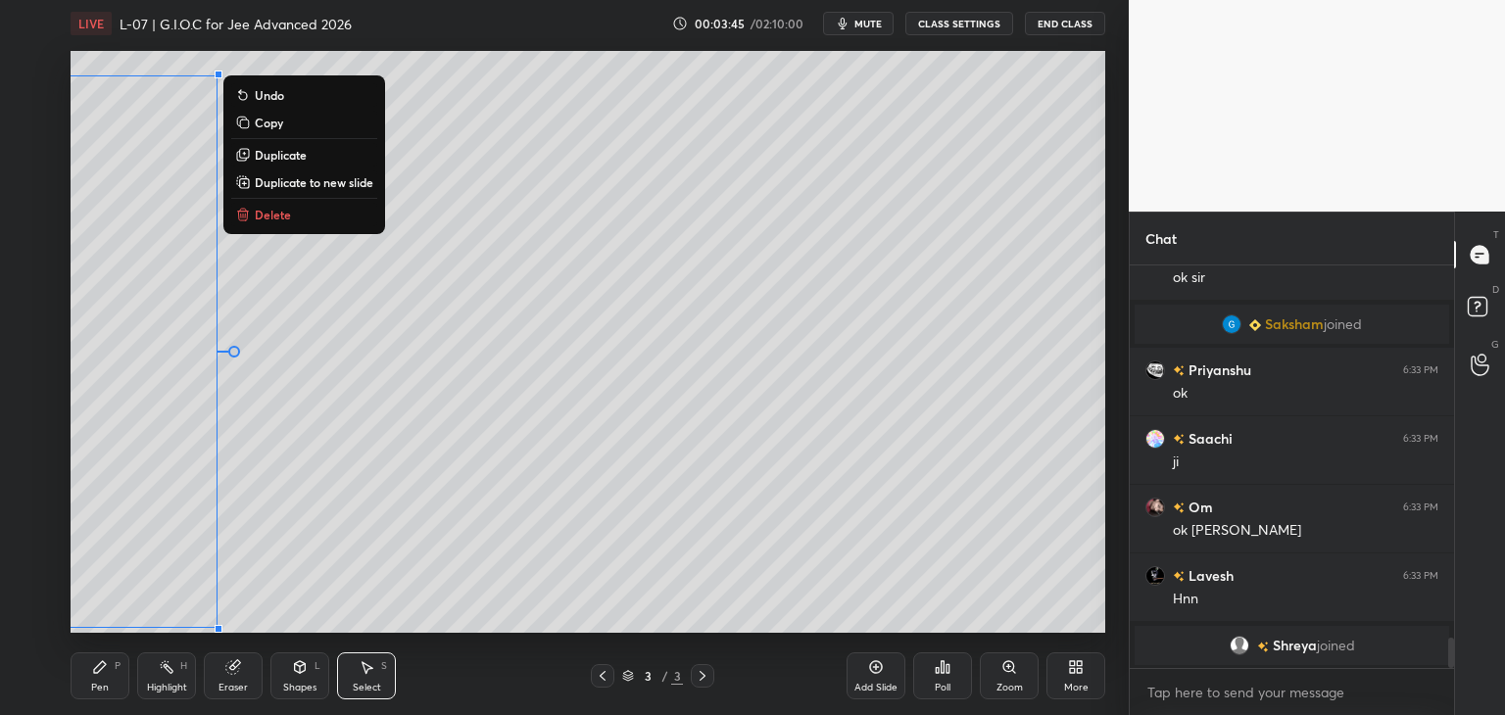  Describe the element at coordinates (1294, 324) in the screenshot. I see `span: Saksham` at that location.